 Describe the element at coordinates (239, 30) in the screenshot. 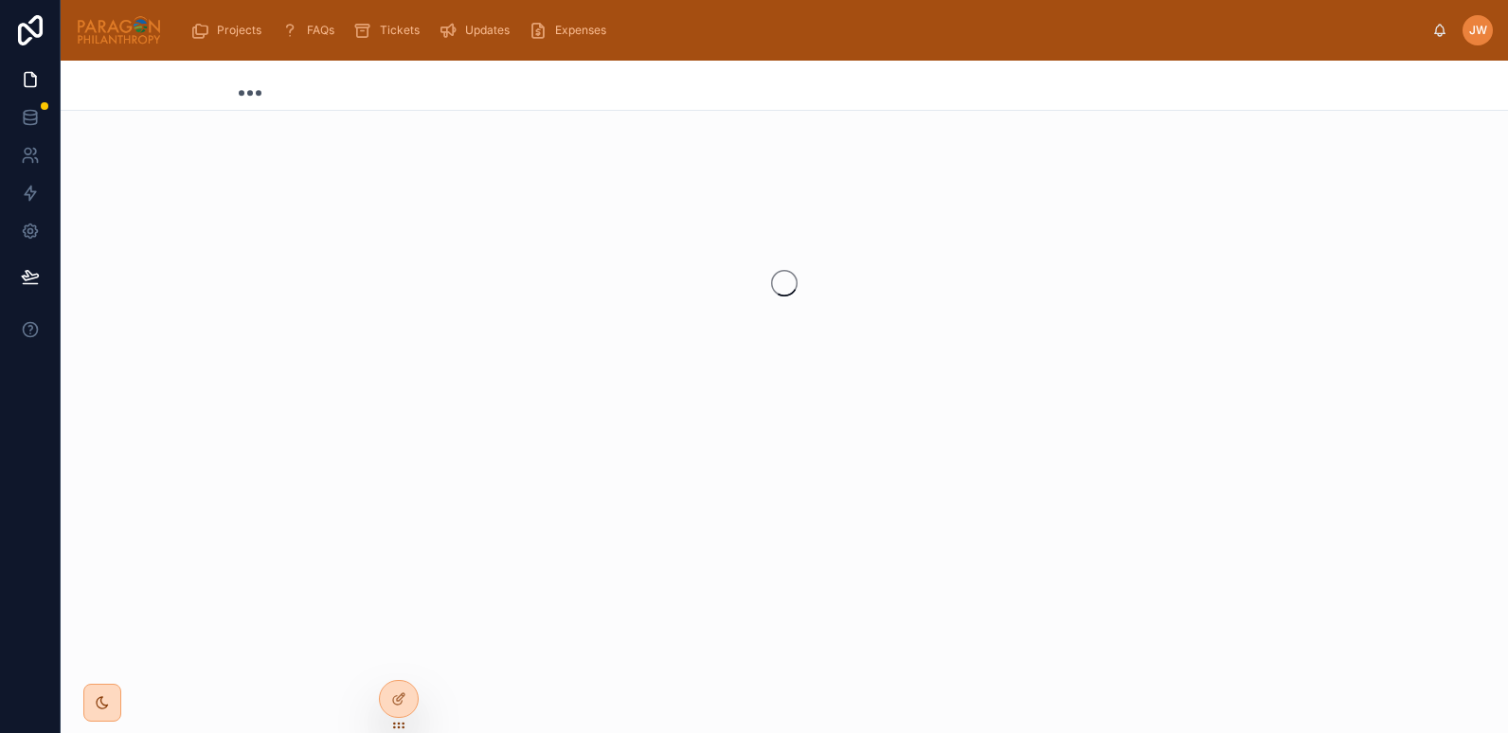

I see `span: Projects` at that location.